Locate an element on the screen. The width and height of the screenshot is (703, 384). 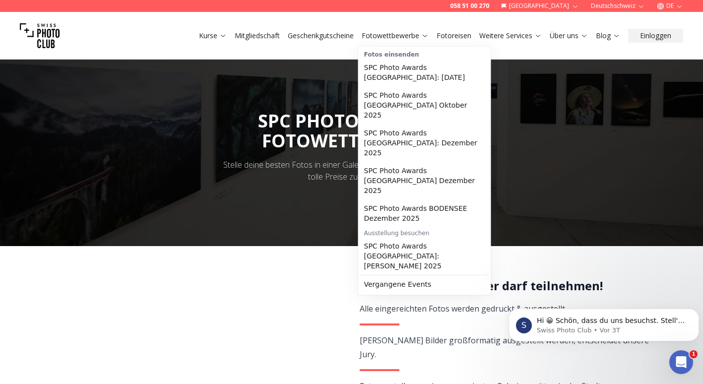
div: FOTOWETTBEWERBE is located at coordinates (352, 141).